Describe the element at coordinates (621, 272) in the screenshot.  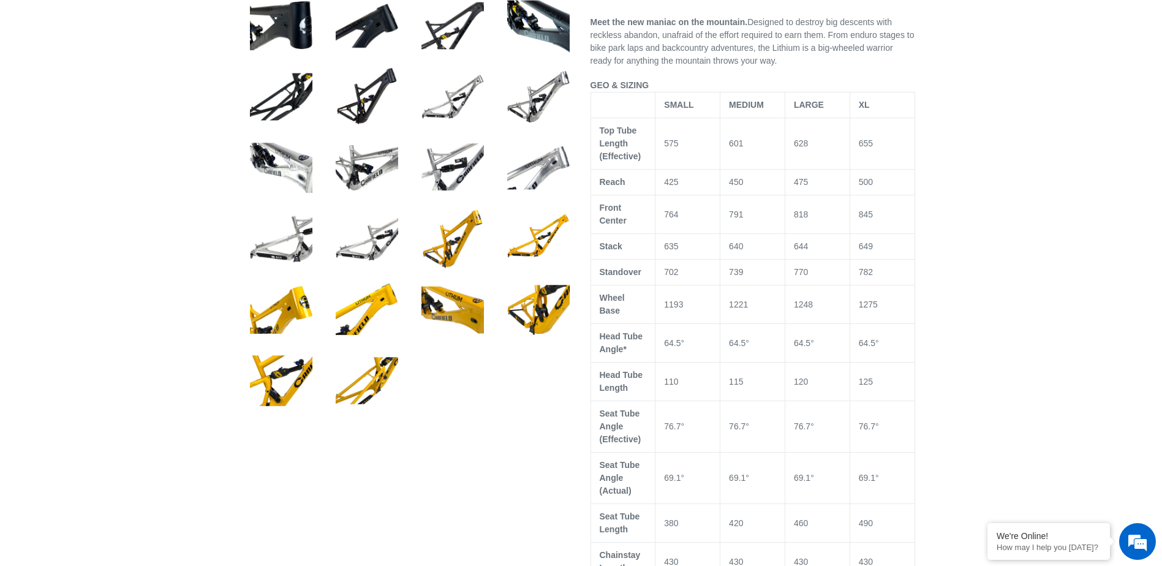
I see `span: Standover` at that location.